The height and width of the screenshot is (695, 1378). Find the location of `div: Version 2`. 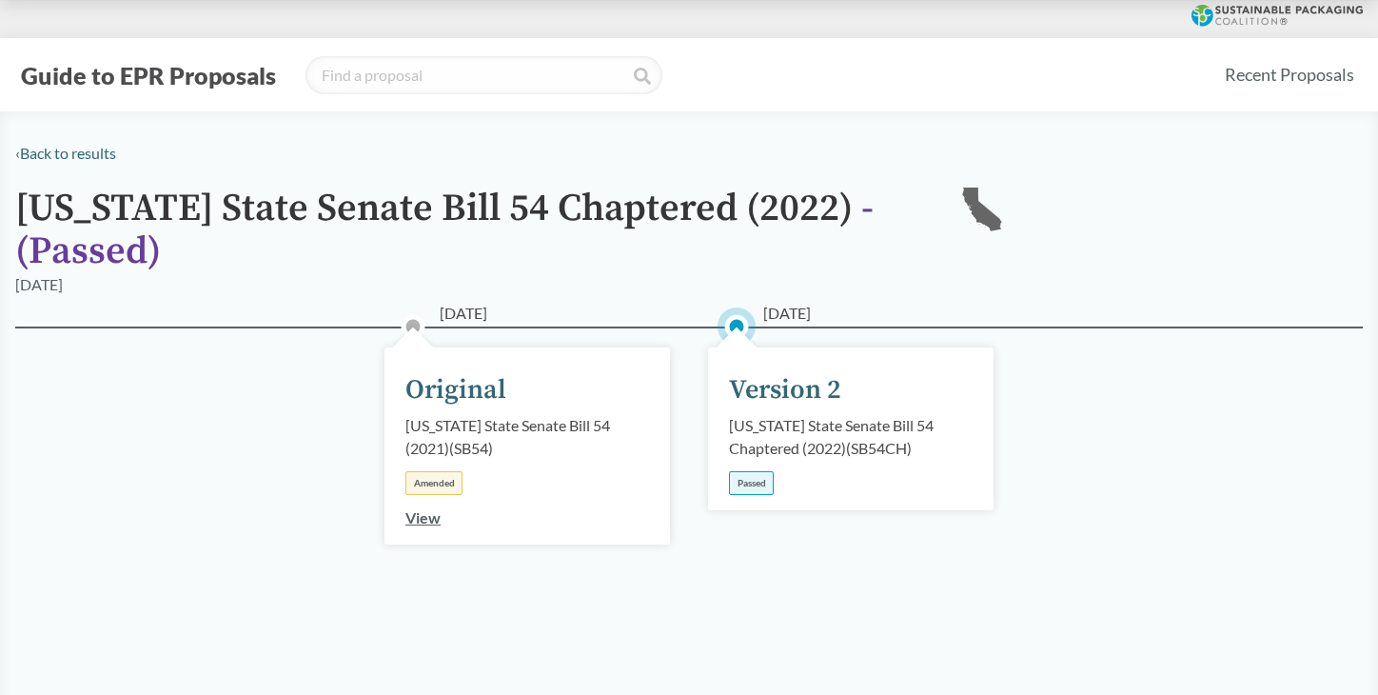

div: Version 2 is located at coordinates (785, 390).